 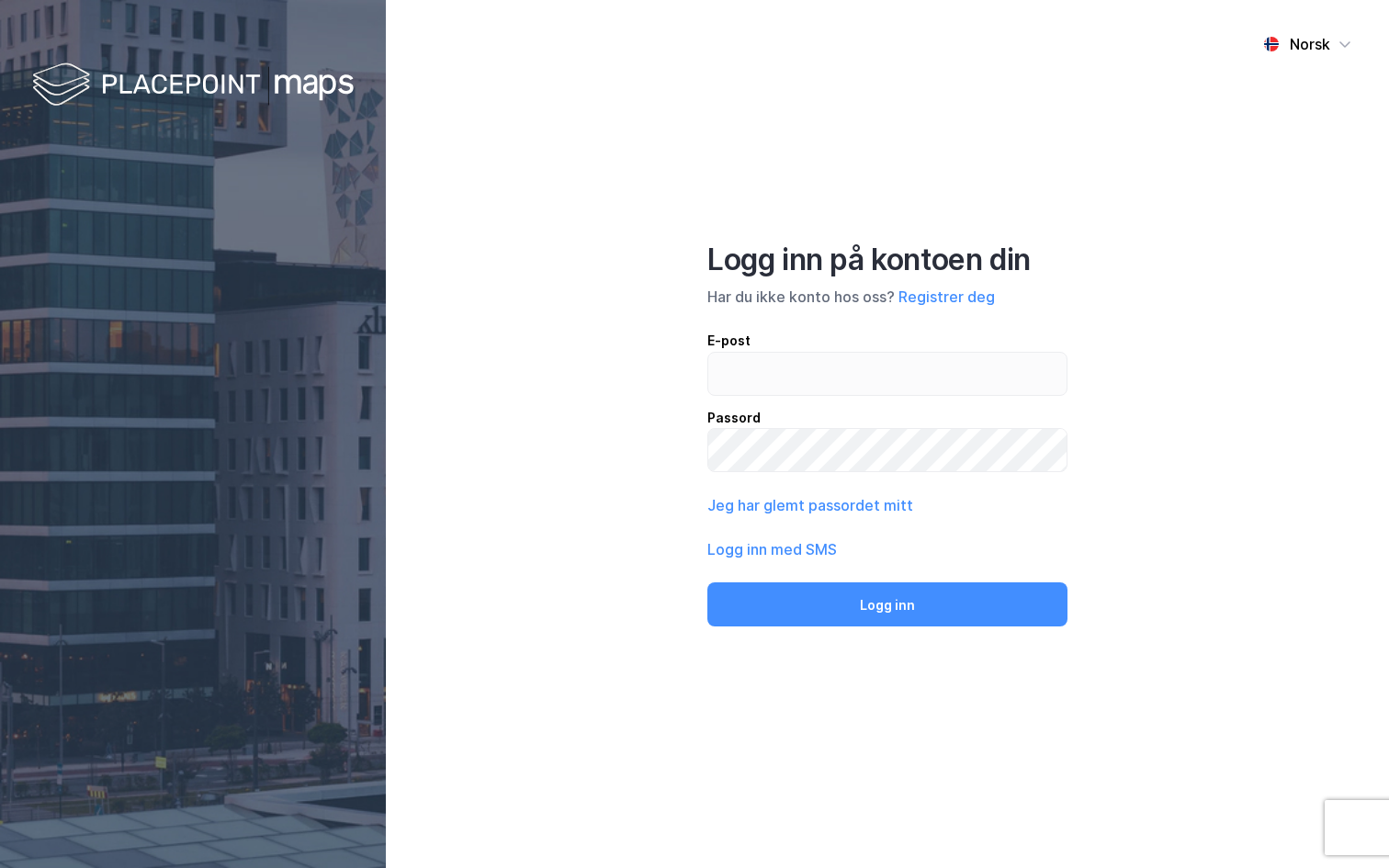 What do you see at coordinates (887, 297) in the screenshot?
I see `div: Har du ikke konto hos oss?` at bounding box center [887, 297].